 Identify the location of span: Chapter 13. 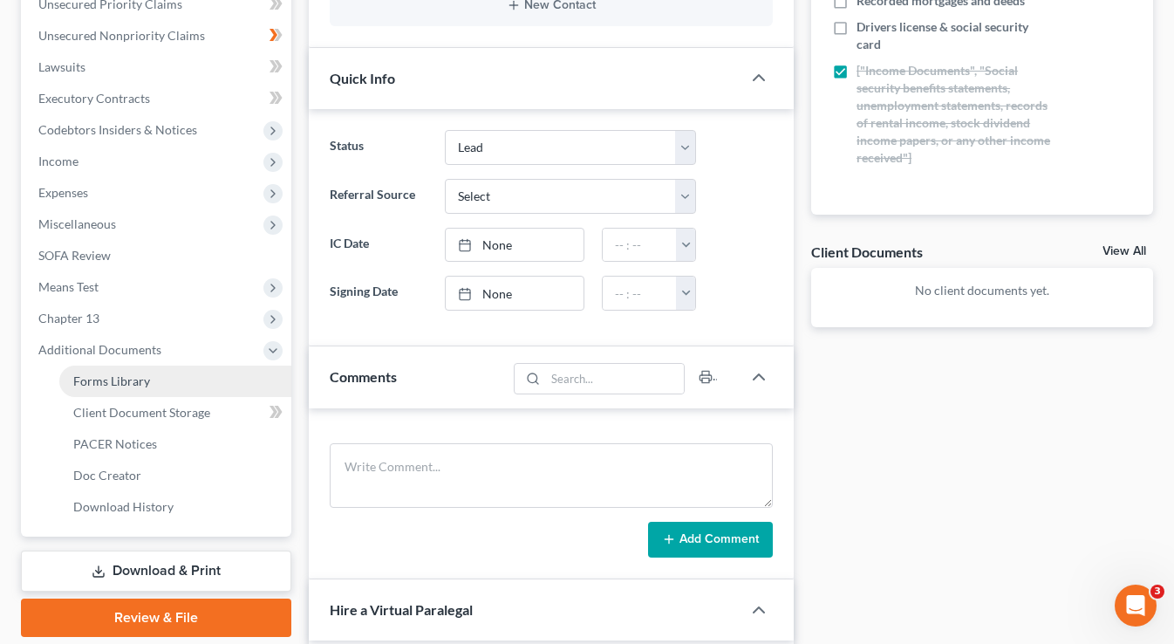
(69, 317).